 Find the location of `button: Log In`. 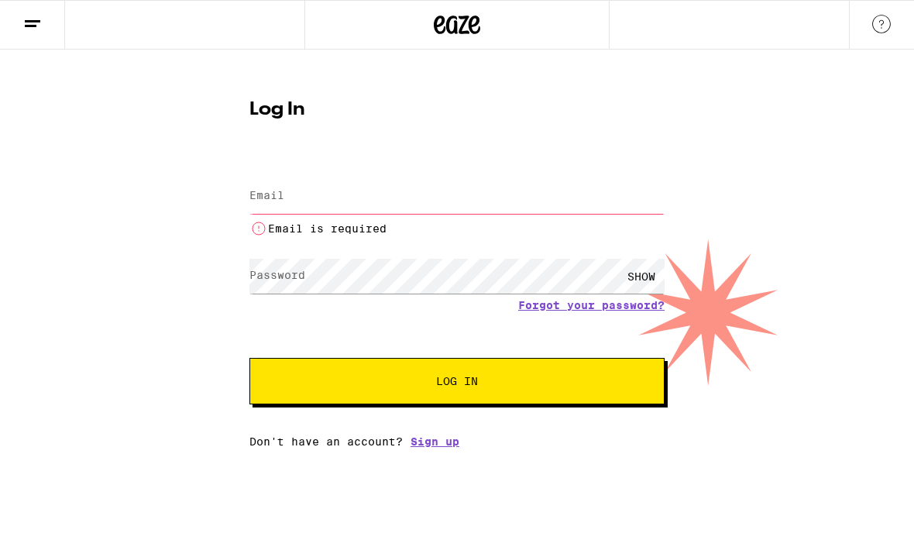

button: Log In is located at coordinates (457, 381).